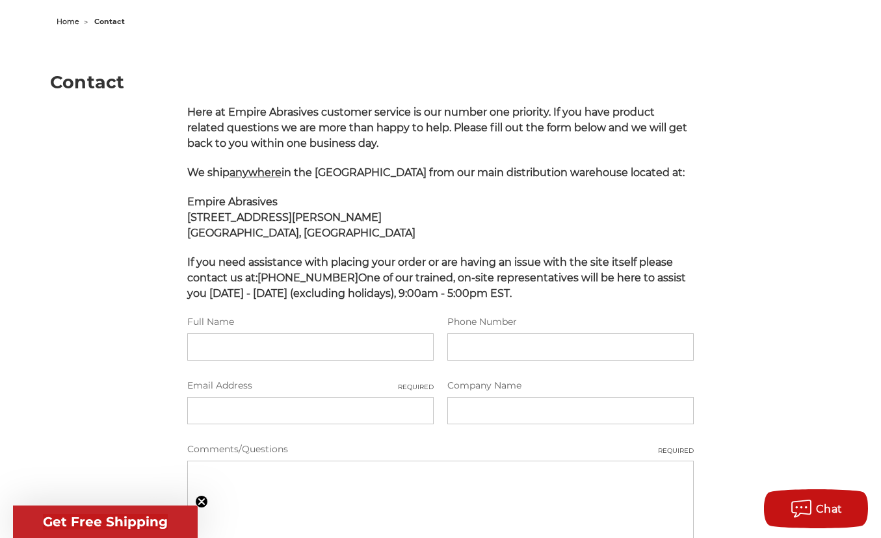 This screenshot has width=881, height=538. I want to click on label: Email Address, so click(310, 386).